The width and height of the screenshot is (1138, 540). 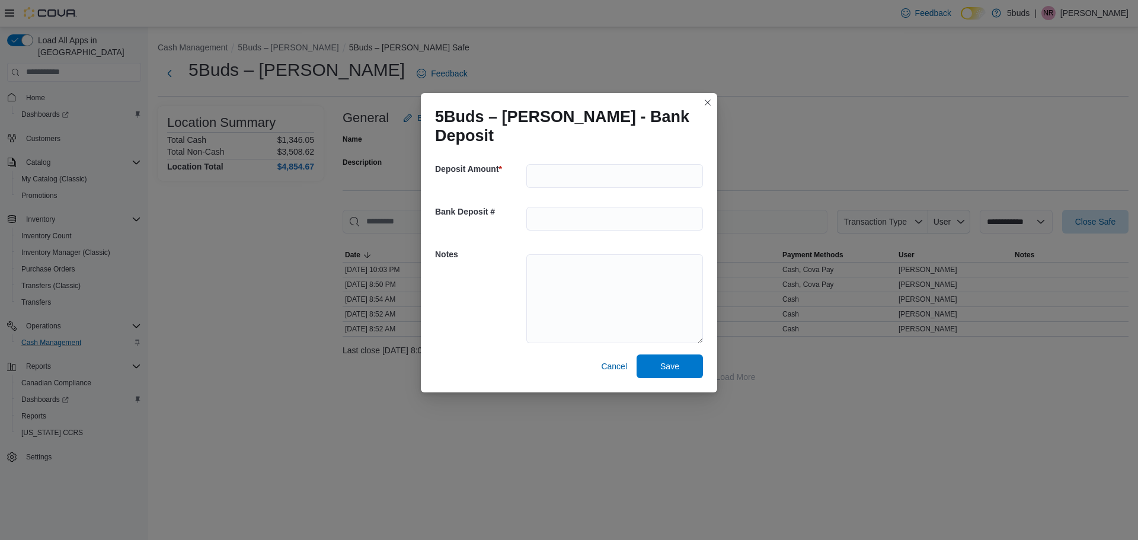 What do you see at coordinates (479, 169) in the screenshot?
I see `h5: Deposit Amount` at bounding box center [479, 169].